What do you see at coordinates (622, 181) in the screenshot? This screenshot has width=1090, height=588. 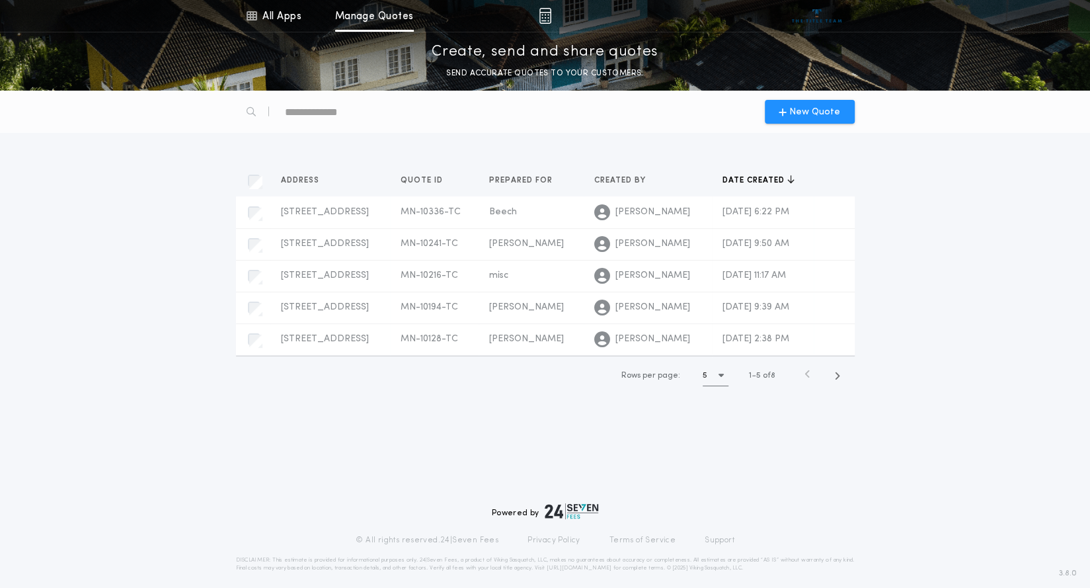 I see `span: Created by` at bounding box center [622, 181].